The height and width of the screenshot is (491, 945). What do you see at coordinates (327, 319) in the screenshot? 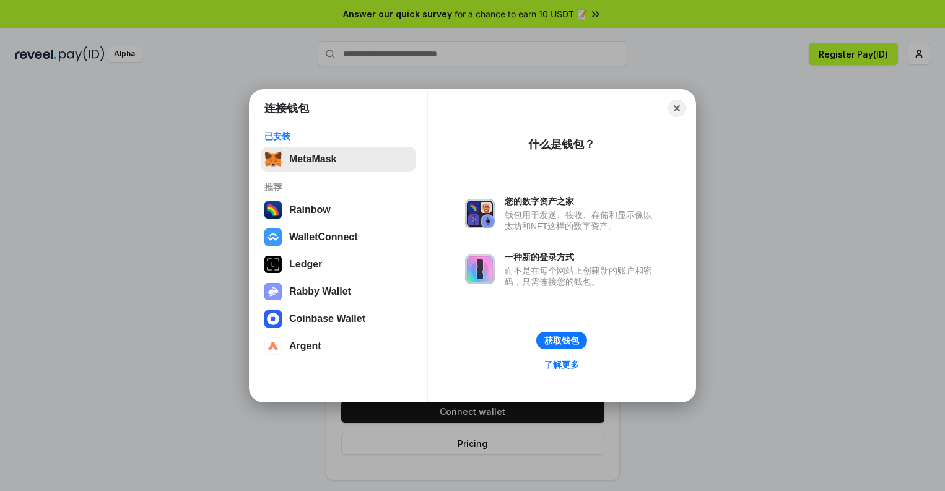
I see `div: Coinbase Wallet` at bounding box center [327, 319].